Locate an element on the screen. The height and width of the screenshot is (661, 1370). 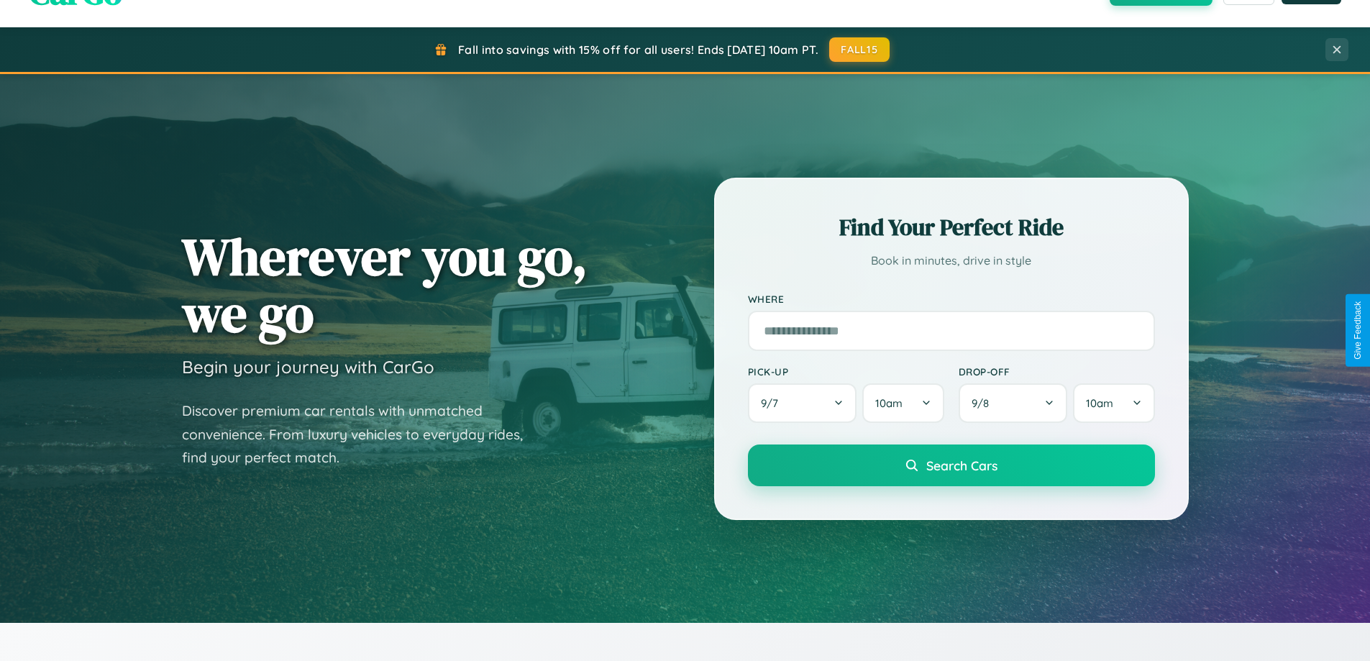
button: 9/7 is located at coordinates (802, 403).